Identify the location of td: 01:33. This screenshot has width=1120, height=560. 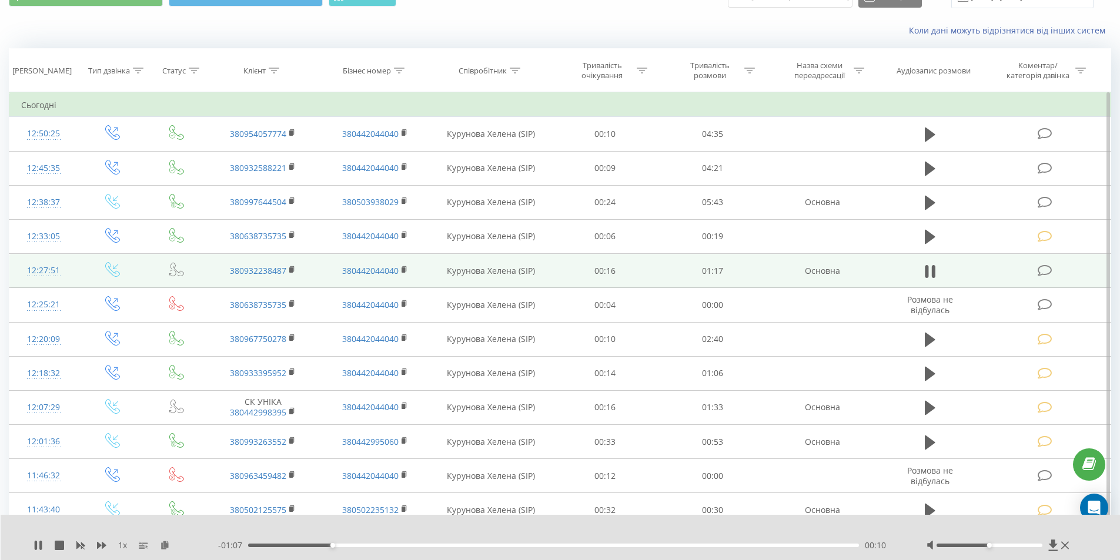
(712, 407).